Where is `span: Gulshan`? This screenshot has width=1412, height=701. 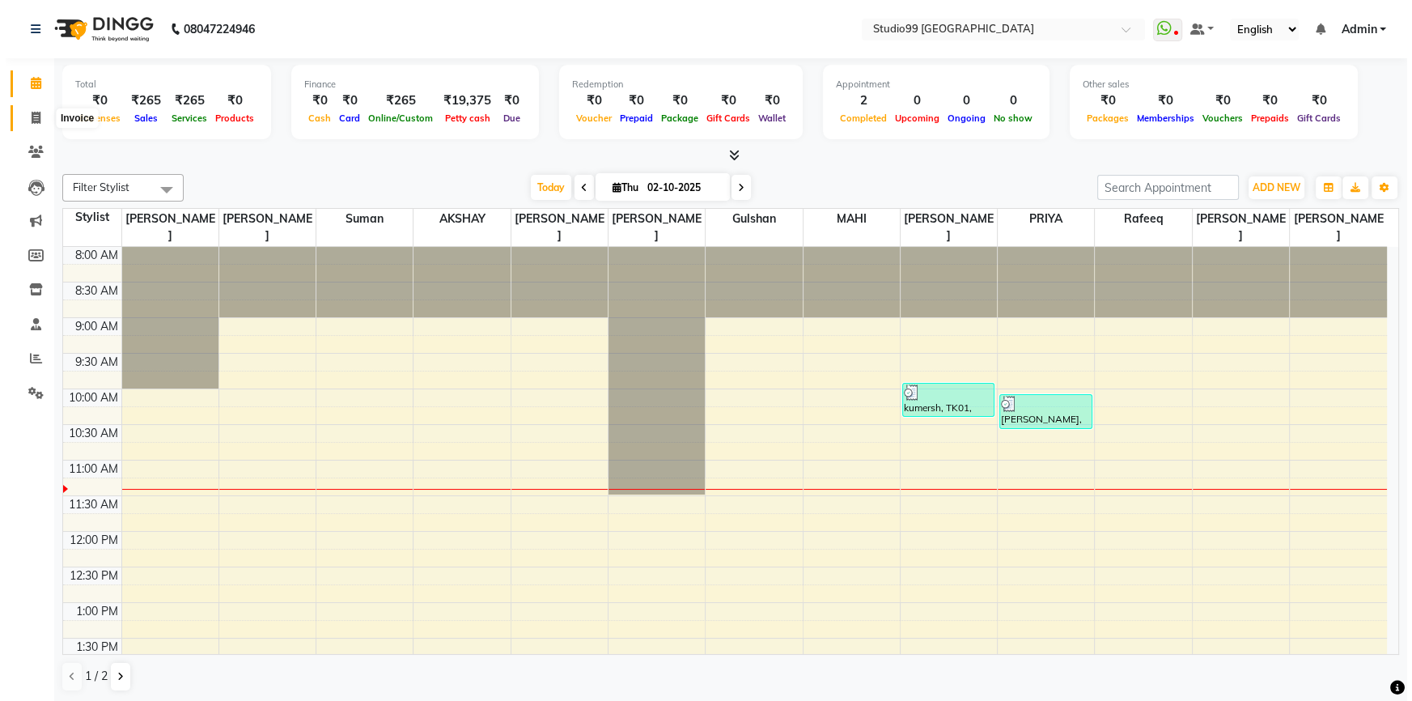
span: Gulshan is located at coordinates (747, 218).